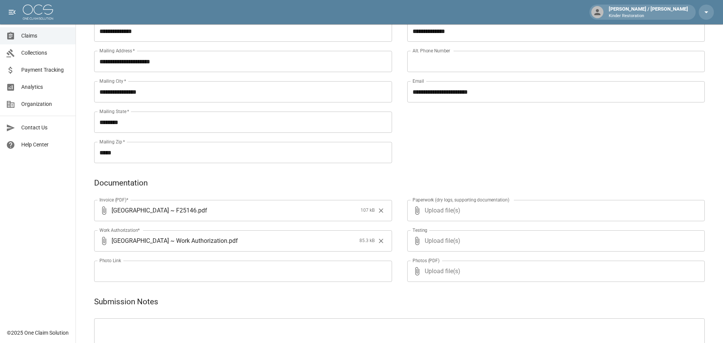 The height and width of the screenshot is (343, 723). Describe the element at coordinates (45, 87) in the screenshot. I see `span: Analytics` at that location.